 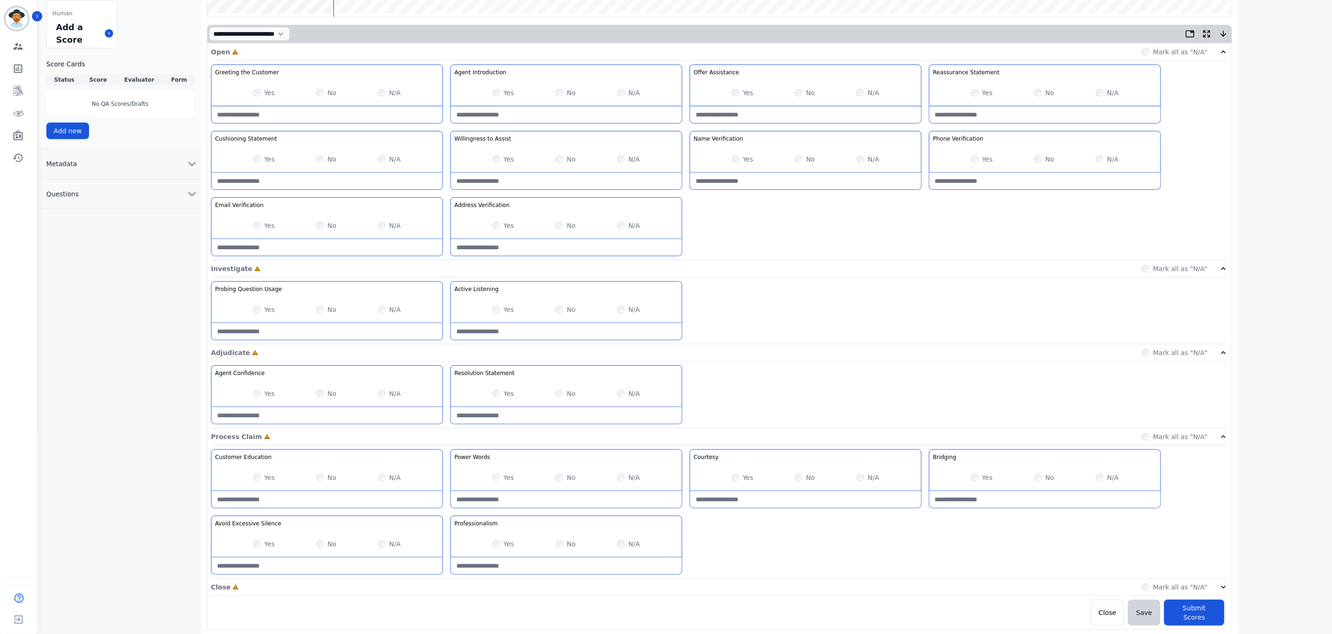 What do you see at coordinates (485, 373) in the screenshot?
I see `h3: Resolution Statement` at bounding box center [485, 373].